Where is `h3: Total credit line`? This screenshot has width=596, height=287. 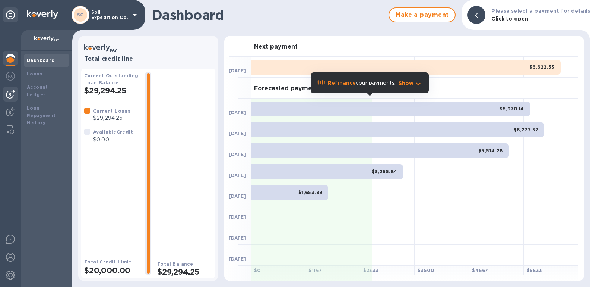 h3: Total credit line is located at coordinates (148, 59).